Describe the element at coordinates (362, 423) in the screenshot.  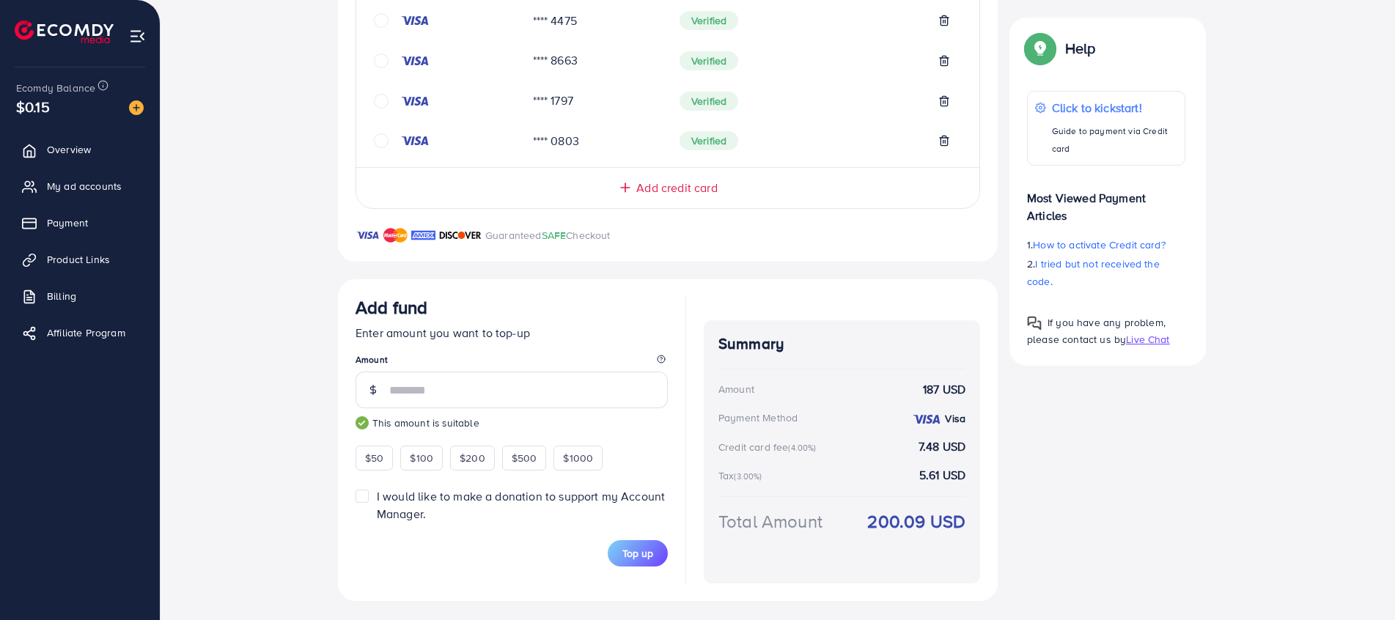
I see `img: guide` at that location.